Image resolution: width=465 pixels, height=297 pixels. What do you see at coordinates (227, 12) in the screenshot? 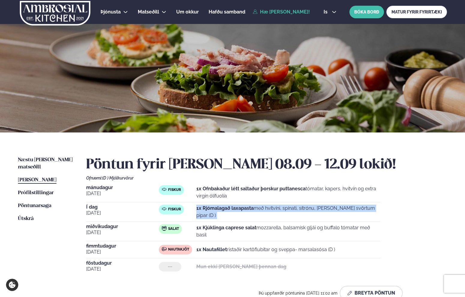
I see `a: Hafðu samband` at bounding box center [227, 12].